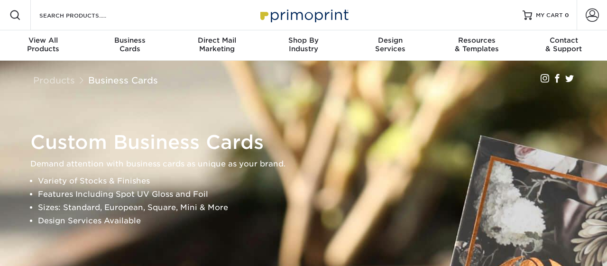  Describe the element at coordinates (130, 46) in the screenshot. I see `a: BusinessCards` at that location.